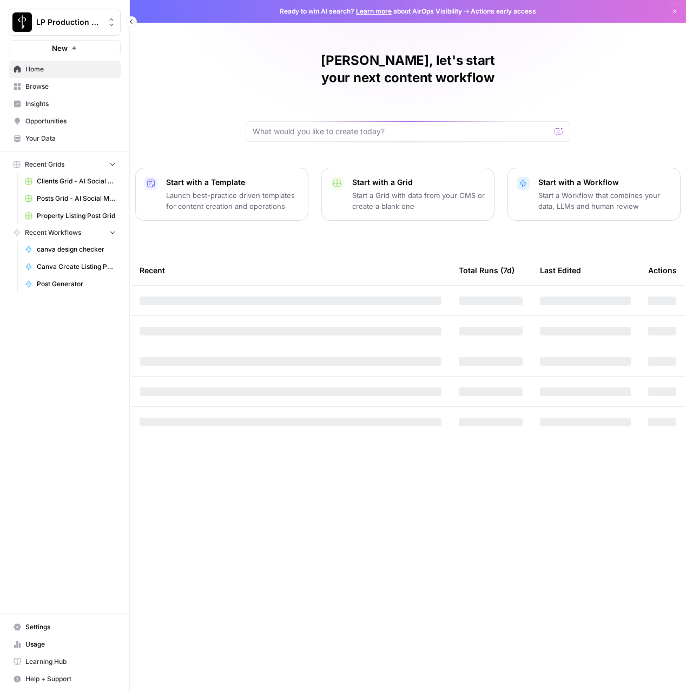 The image size is (686, 692). What do you see at coordinates (419, 201) in the screenshot?
I see `p: Start a Grid with data from your CMS or create a blank one` at bounding box center [419, 201].